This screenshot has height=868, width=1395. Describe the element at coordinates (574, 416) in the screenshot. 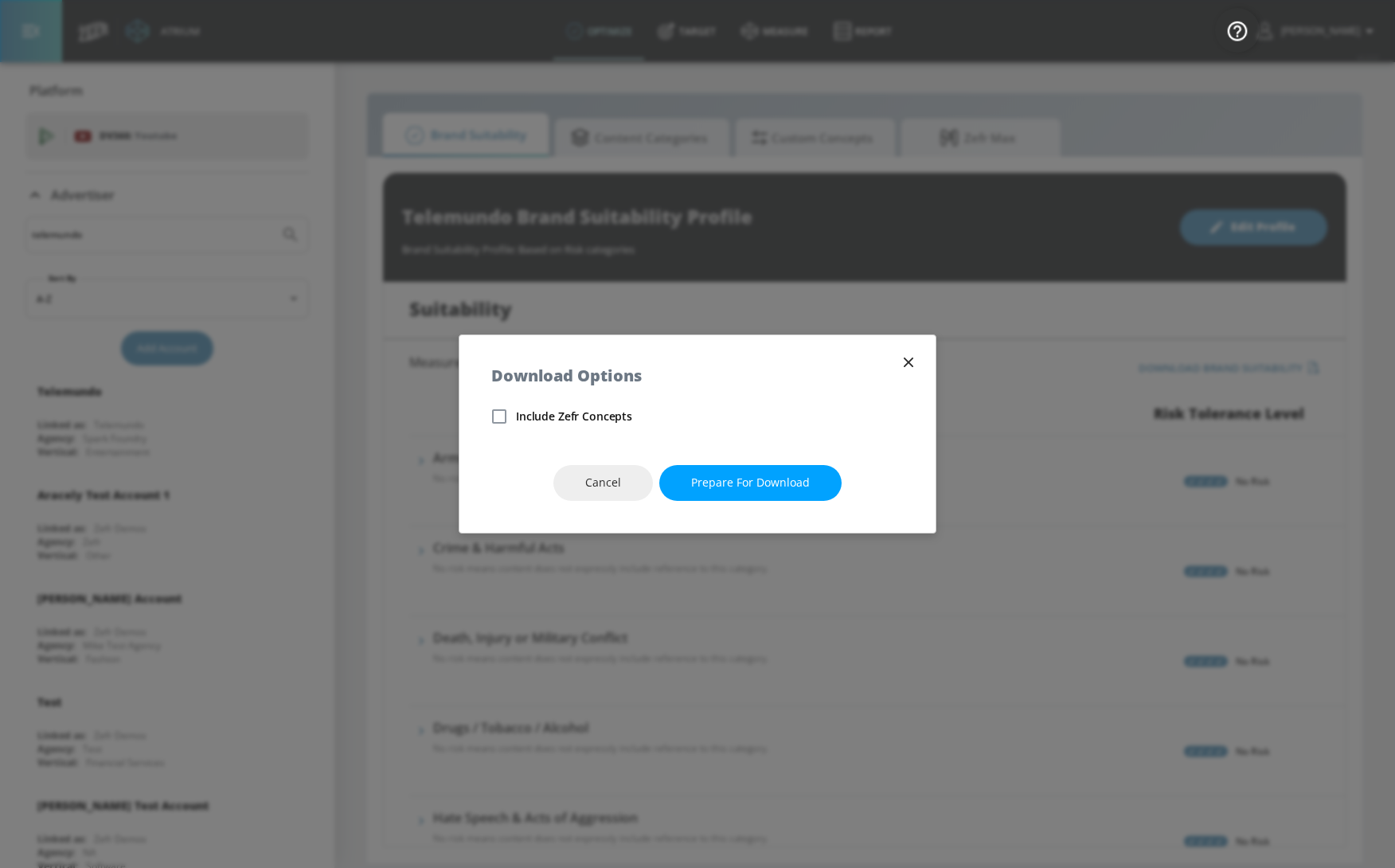

I see `span: Include Zefr Concepts` at that location.